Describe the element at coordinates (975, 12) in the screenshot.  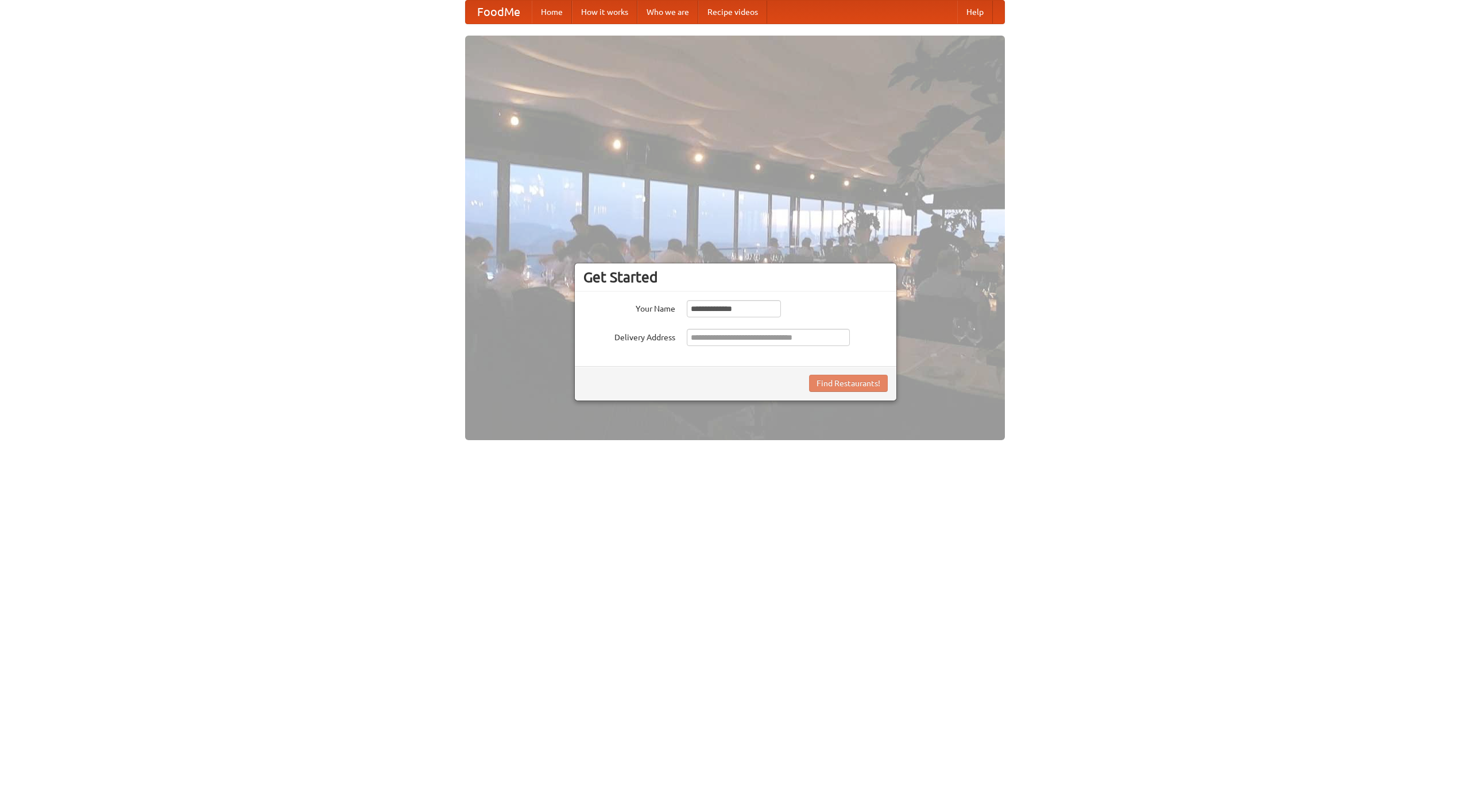
I see `a: Help` at that location.